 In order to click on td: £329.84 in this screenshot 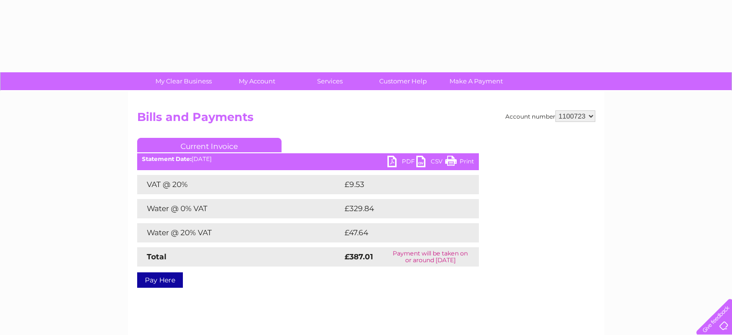, I will do `click(402, 208)`.